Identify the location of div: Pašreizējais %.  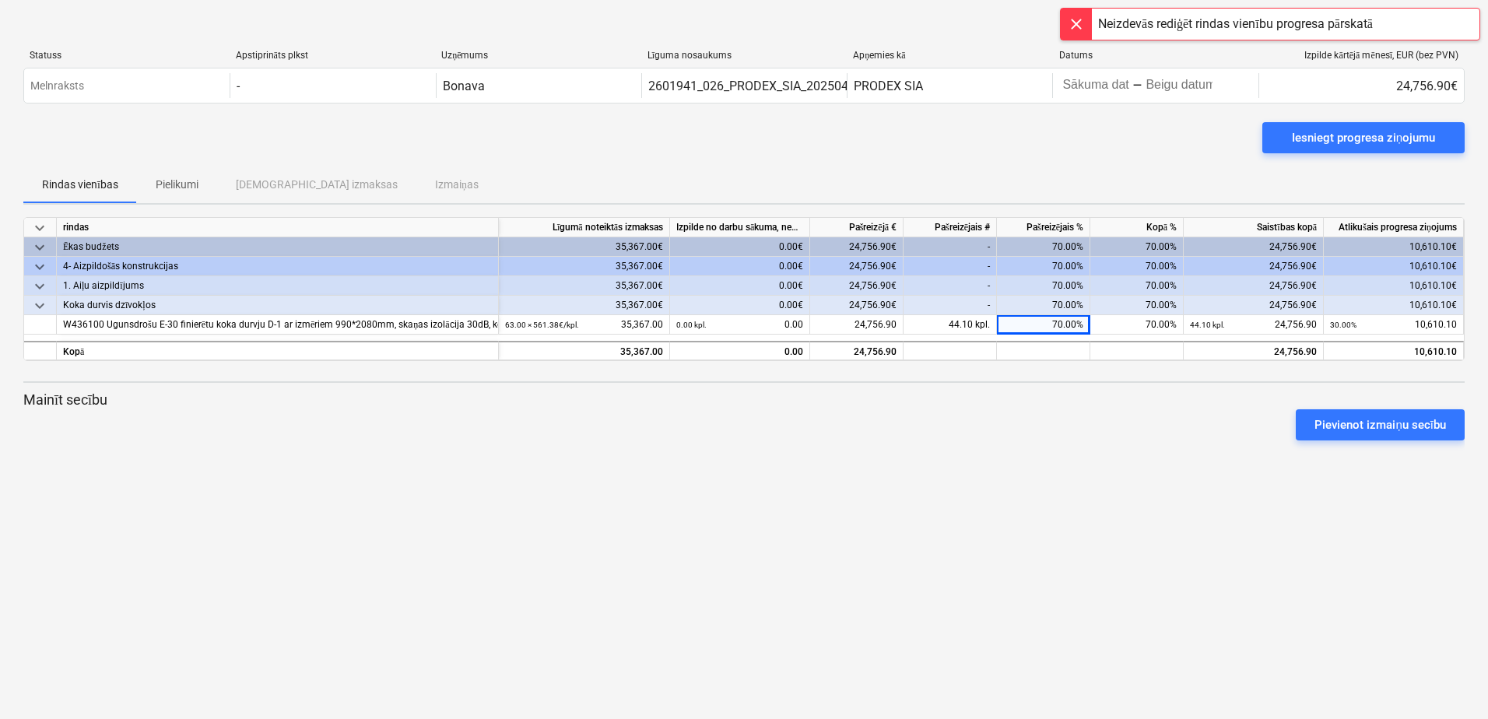
(1044, 227).